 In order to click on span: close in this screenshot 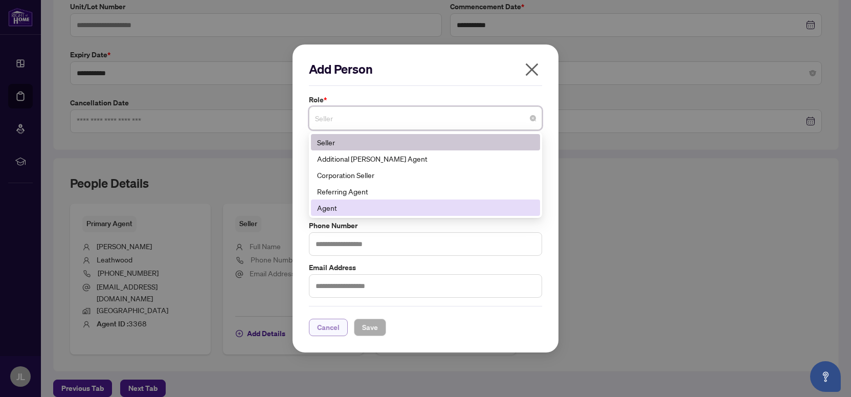, I will do `click(532, 70)`.